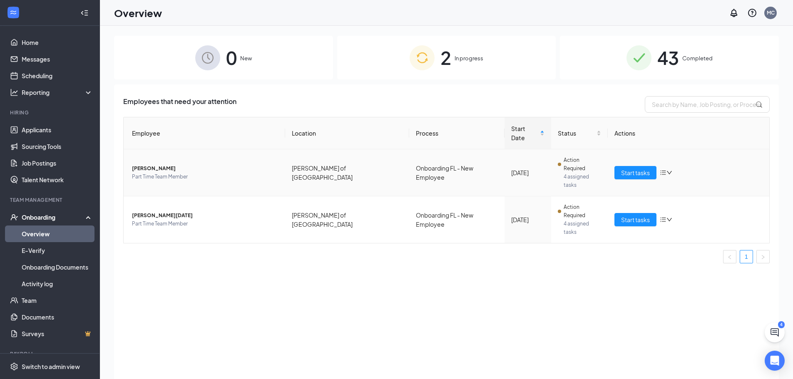 The image size is (793, 379). What do you see at coordinates (14, 367) in the screenshot?
I see `svg: Settings` at bounding box center [14, 367].